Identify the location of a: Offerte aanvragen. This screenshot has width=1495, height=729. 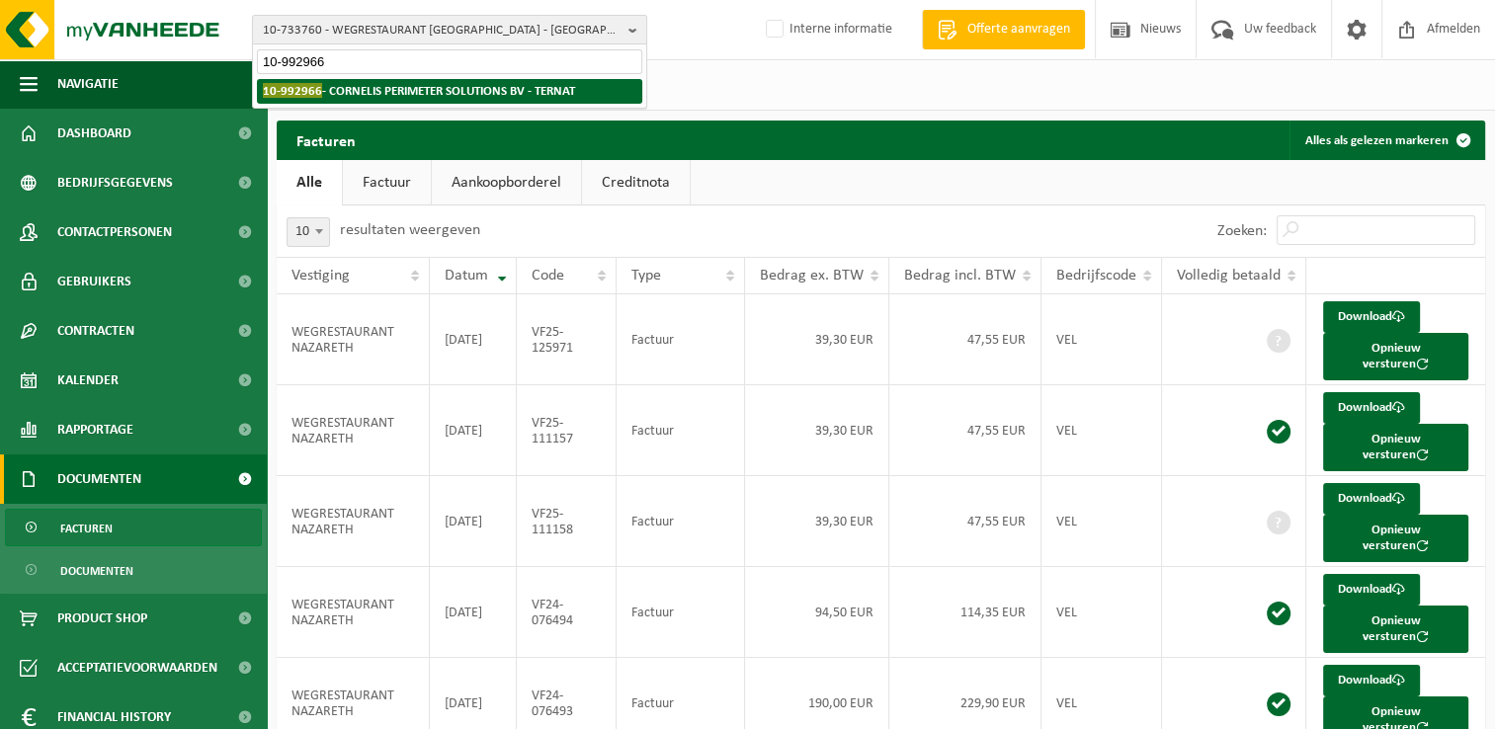
(1003, 30).